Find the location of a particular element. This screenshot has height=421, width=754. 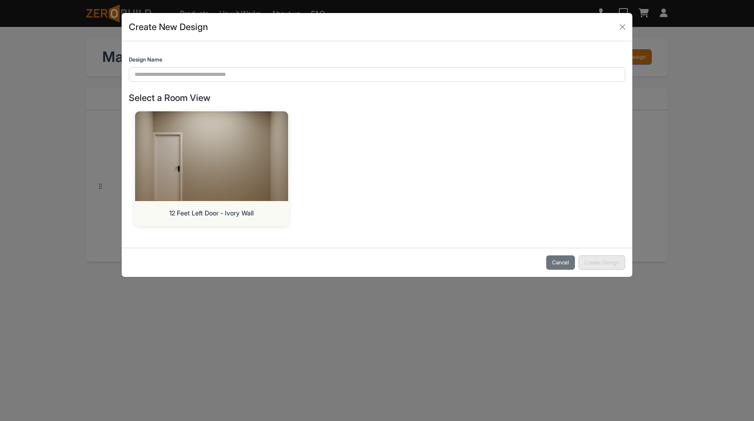

h5: Select a Room View is located at coordinates (377, 98).